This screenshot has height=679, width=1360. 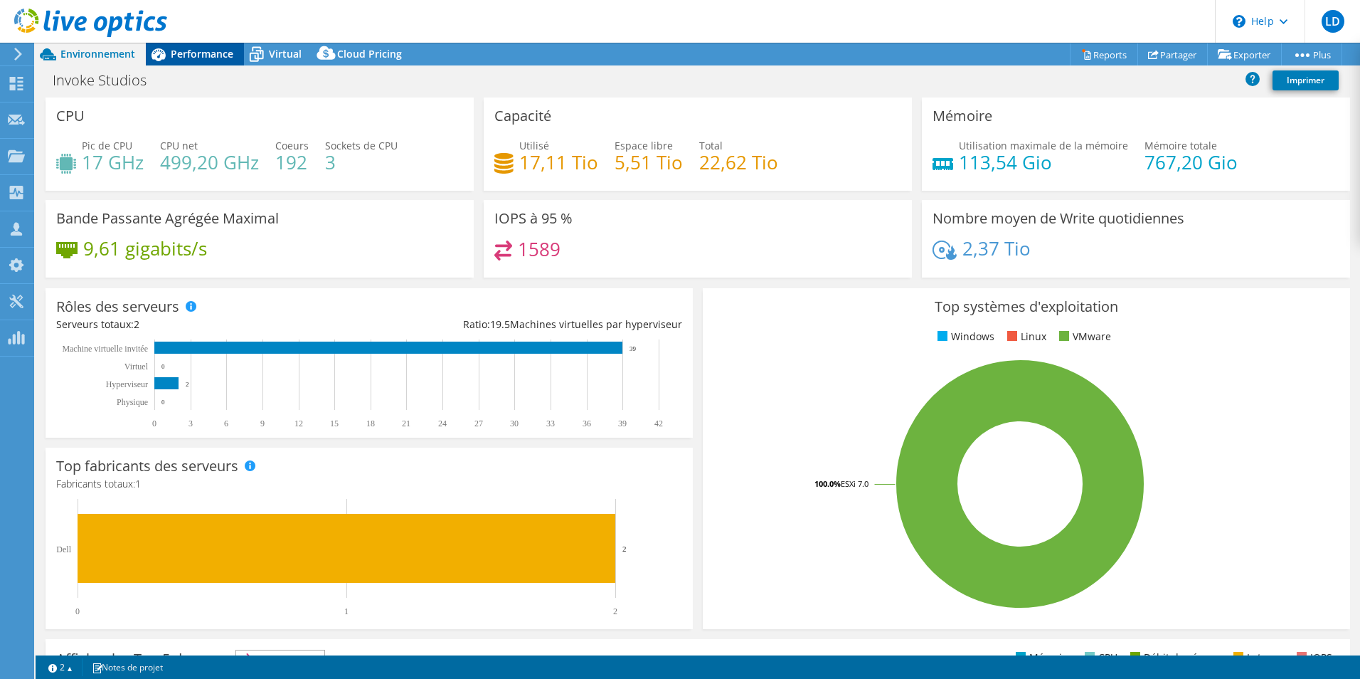 What do you see at coordinates (587, 423) in the screenshot?
I see `text: 36` at bounding box center [587, 423].